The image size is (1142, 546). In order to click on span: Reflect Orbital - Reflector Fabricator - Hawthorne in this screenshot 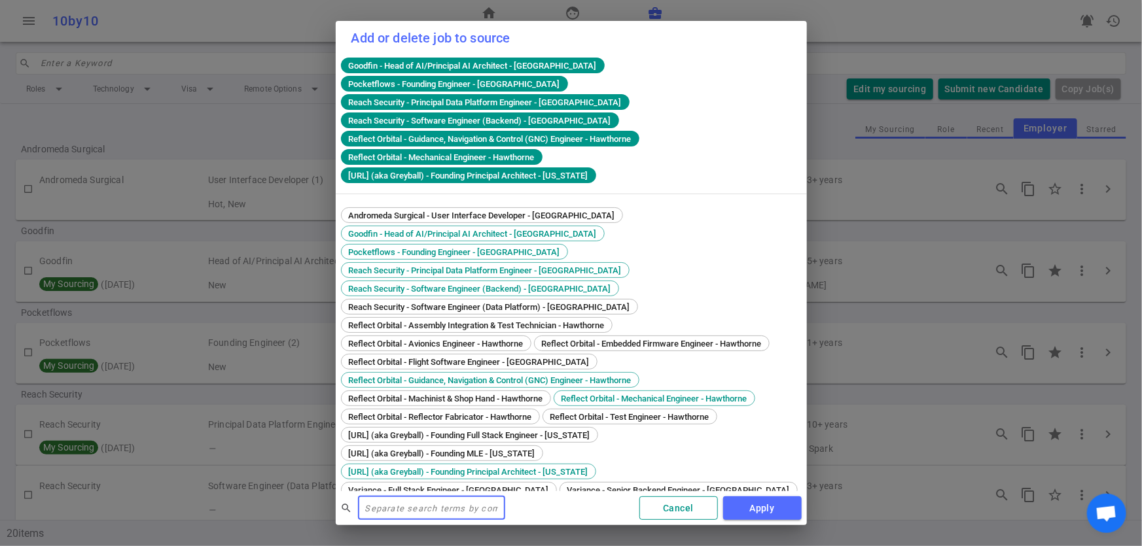, I will do `click(440, 417)`.